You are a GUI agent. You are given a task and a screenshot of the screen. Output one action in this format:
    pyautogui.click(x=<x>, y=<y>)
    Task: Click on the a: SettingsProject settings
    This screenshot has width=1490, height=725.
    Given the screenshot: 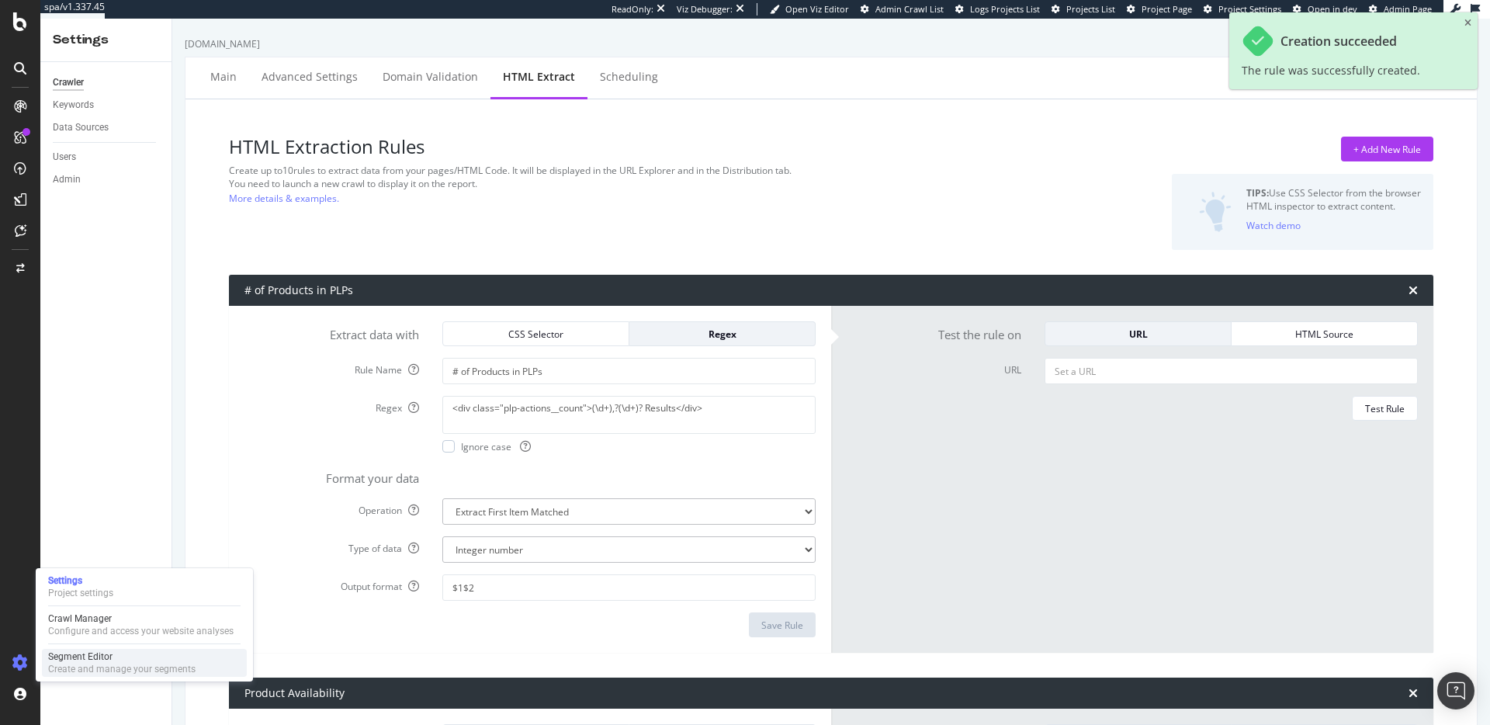 What is the action you would take?
    pyautogui.click(x=144, y=587)
    